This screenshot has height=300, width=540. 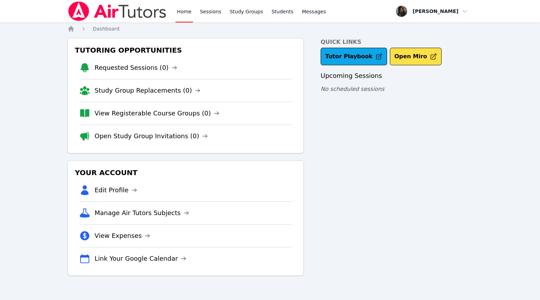 What do you see at coordinates (116, 190) in the screenshot?
I see `a: Edit Profile` at bounding box center [116, 190].